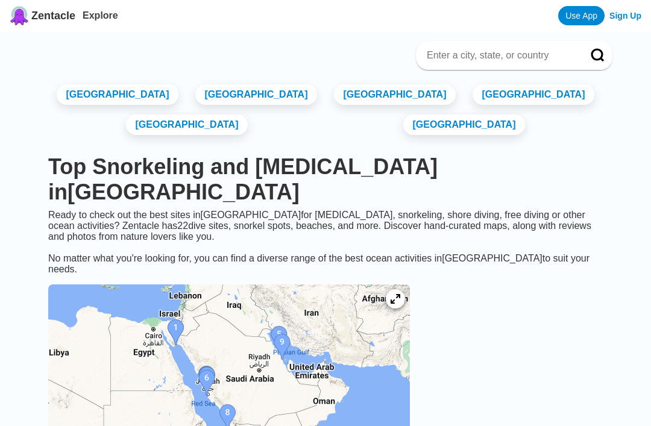 The width and height of the screenshot is (651, 426). What do you see at coordinates (53, 16) in the screenshot?
I see `span: Zentacle` at bounding box center [53, 16].